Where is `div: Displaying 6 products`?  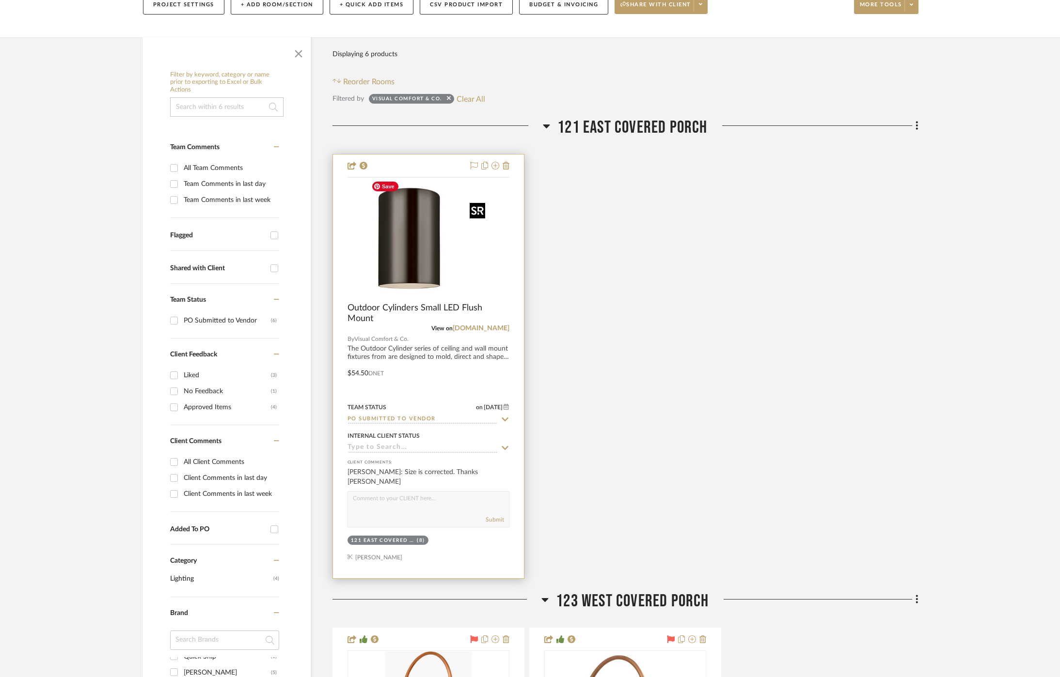
div: Displaying 6 products is located at coordinates (365, 54).